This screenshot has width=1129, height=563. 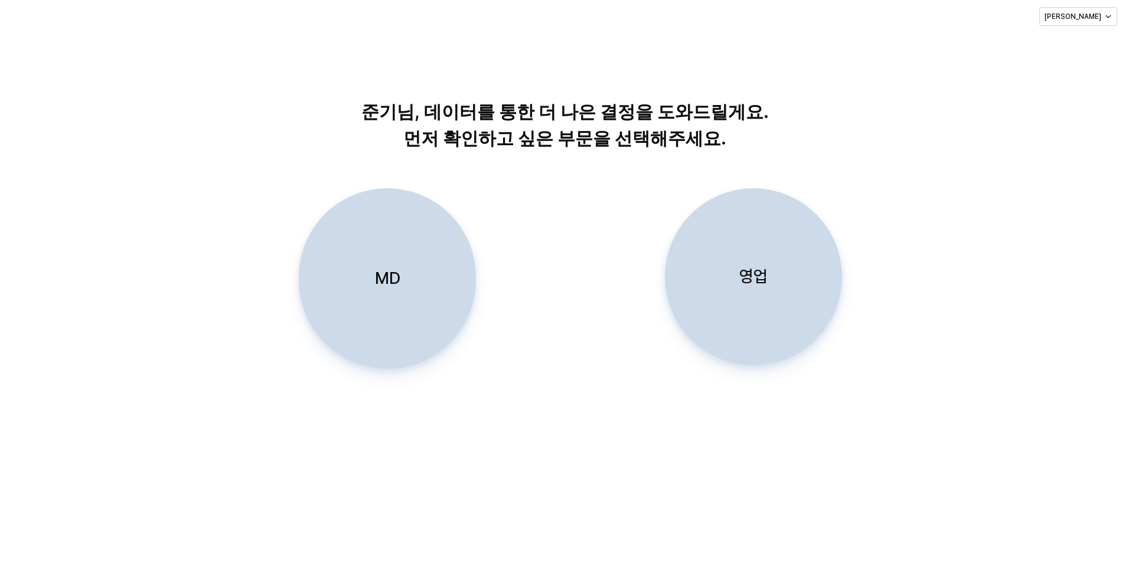 I want to click on button: MD, so click(x=387, y=279).